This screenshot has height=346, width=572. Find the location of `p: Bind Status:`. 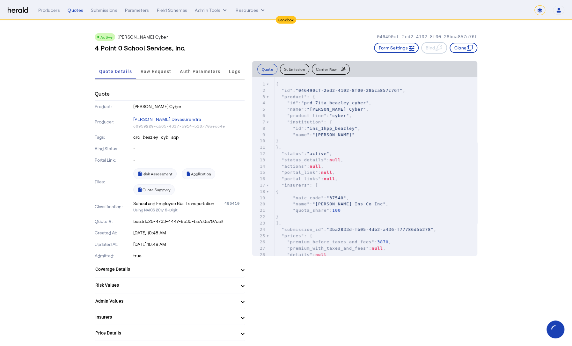

p: Bind Status: is located at coordinates (113, 149).